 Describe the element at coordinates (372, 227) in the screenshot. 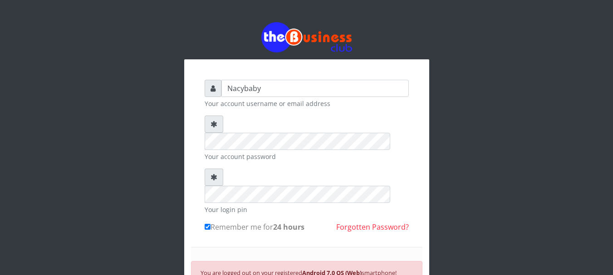

I see `a: Forgotten Password?` at that location.